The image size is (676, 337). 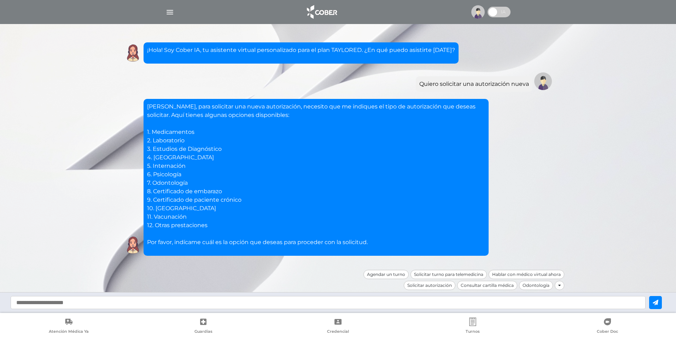 I want to click on div: Odontología, so click(x=536, y=286).